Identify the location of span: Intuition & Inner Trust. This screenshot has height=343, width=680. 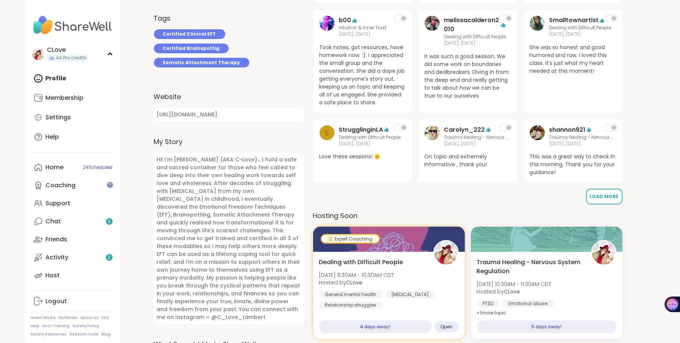
(363, 28).